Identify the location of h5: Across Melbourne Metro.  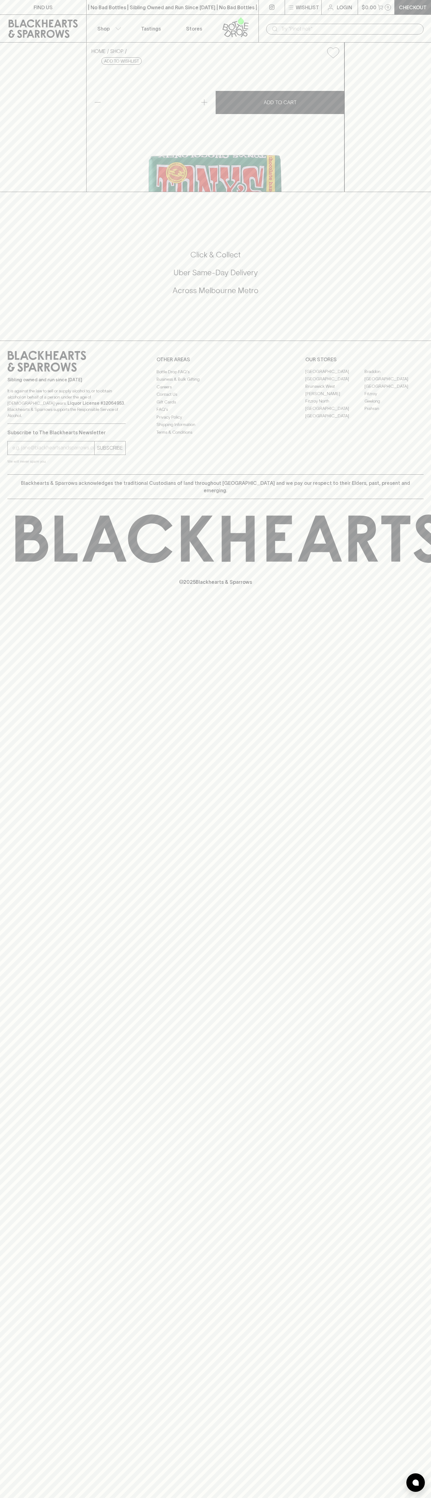
(215, 290).